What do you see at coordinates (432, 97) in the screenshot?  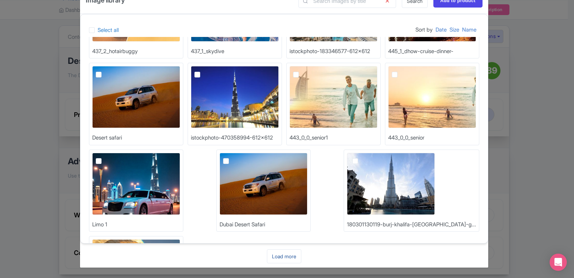 I see `img: 443_0_0_senior_w1jdys.jpg` at bounding box center [432, 97].